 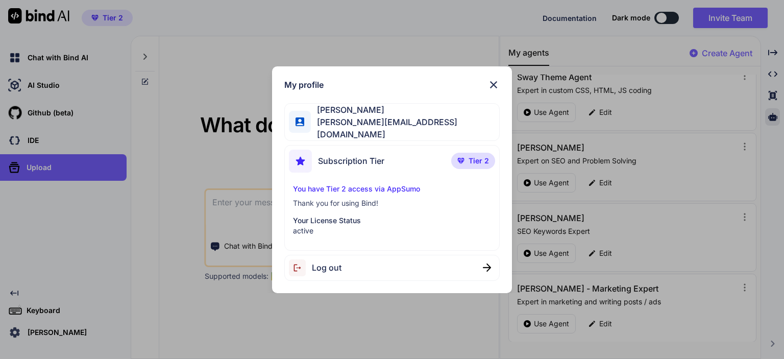 What do you see at coordinates (326, 267) in the screenshot?
I see `span: Log out` at bounding box center [326, 267].